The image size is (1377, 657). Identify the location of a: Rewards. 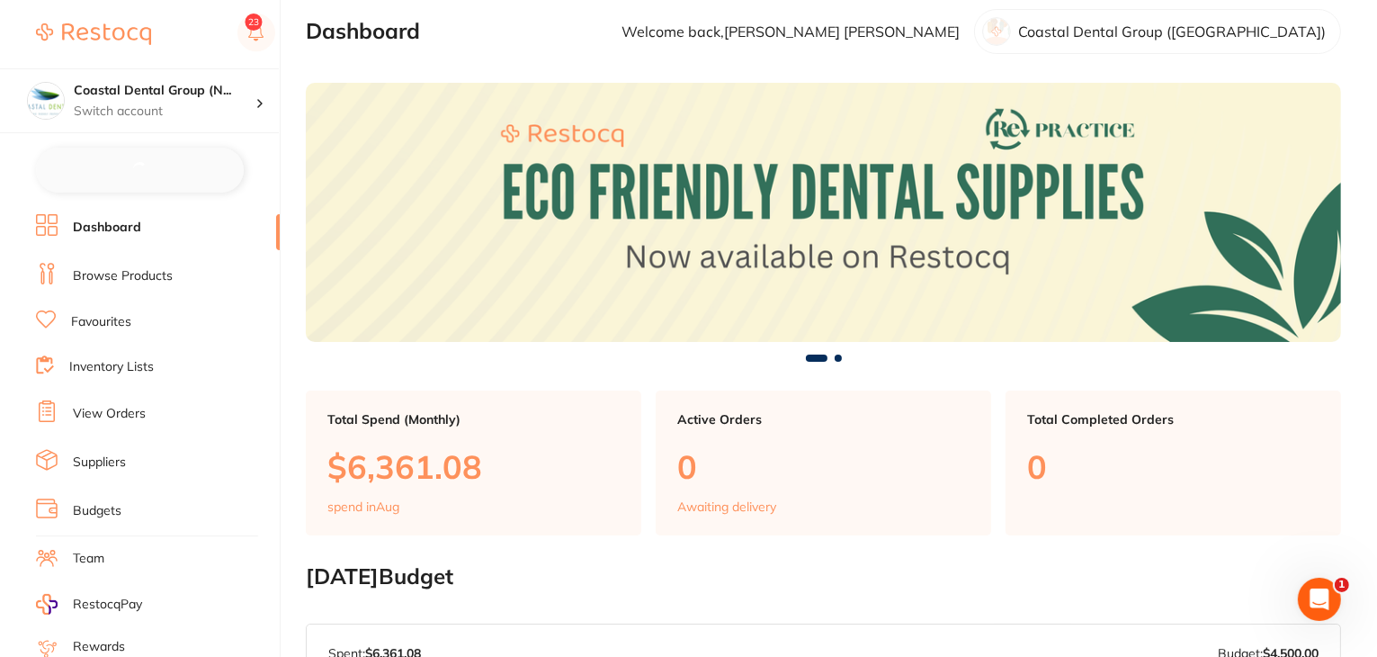
(99, 647).